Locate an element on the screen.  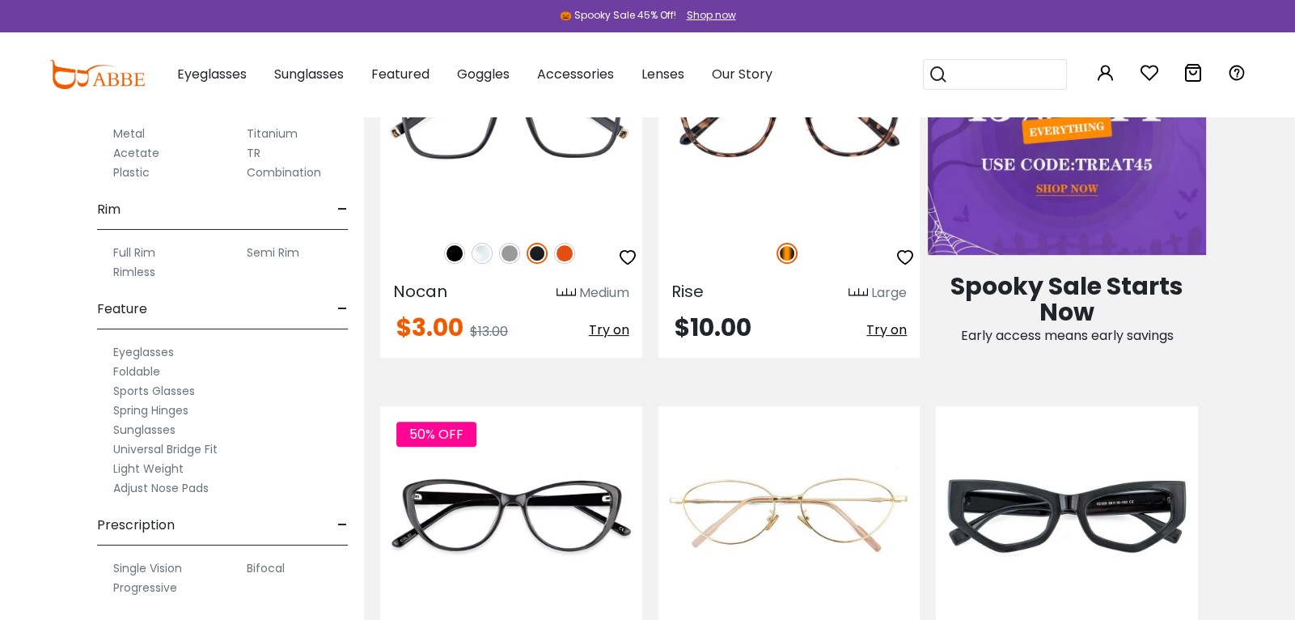
img: Black is located at coordinates (455, 253).